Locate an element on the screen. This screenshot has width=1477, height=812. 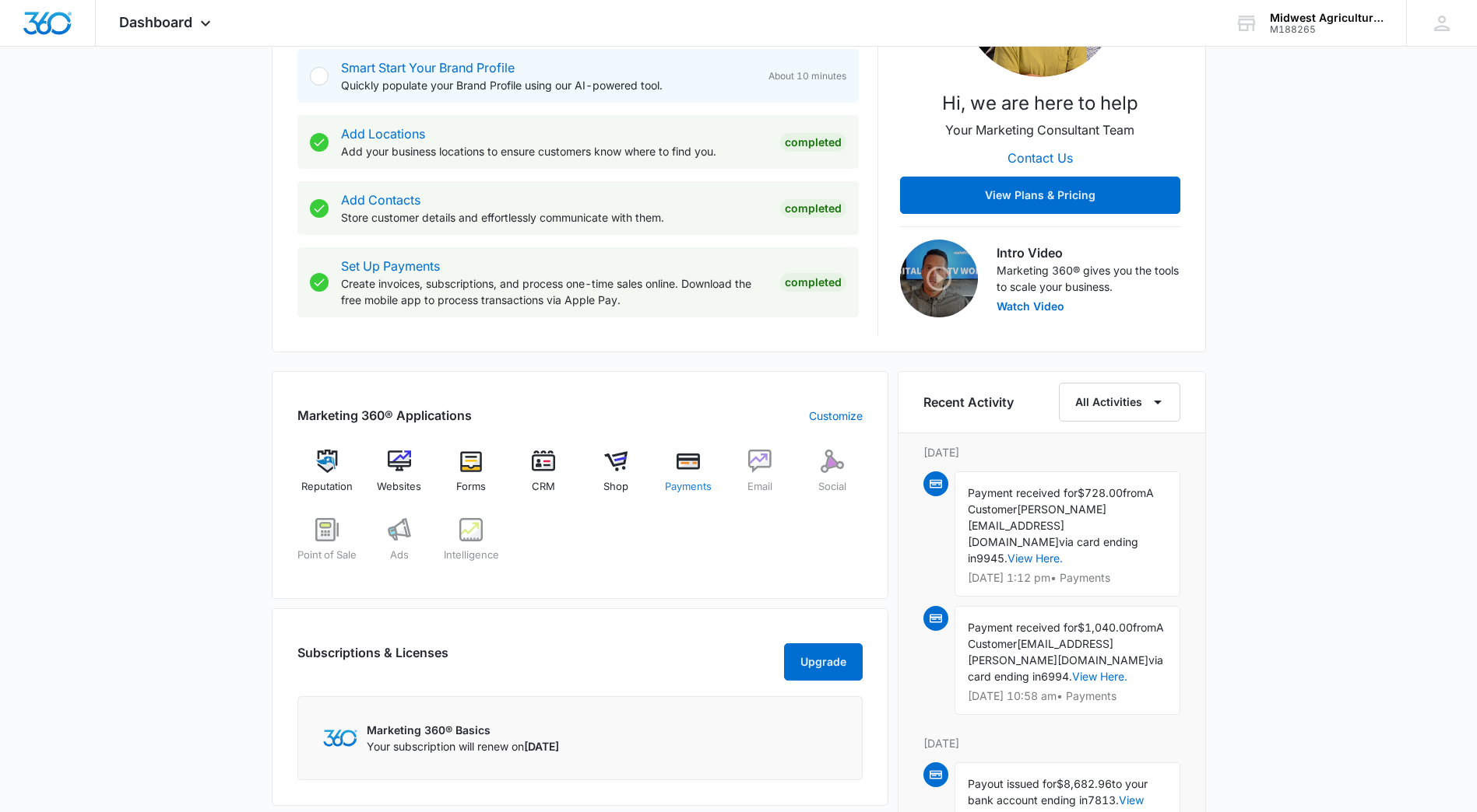
span: CRM is located at coordinates (543, 487).